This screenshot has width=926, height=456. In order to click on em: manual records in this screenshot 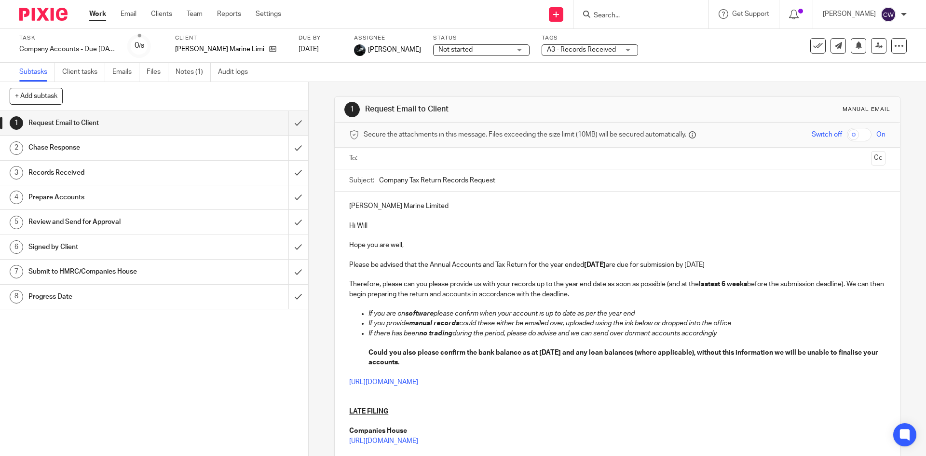, I will do `click(434, 323)`.